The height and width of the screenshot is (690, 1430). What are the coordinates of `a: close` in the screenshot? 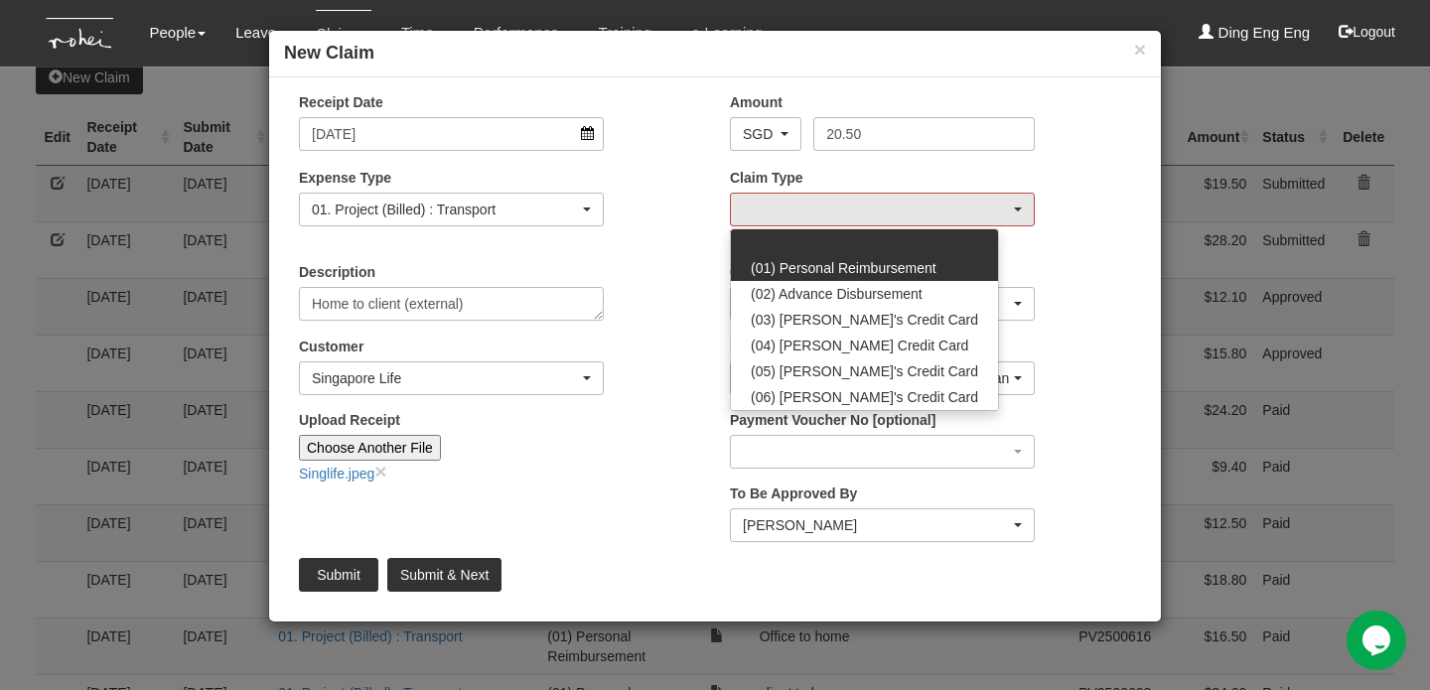 It's located at (380, 471).